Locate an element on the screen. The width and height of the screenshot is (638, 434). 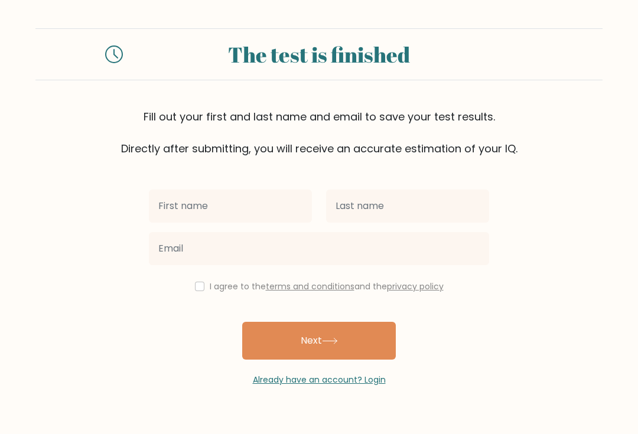
a: terms and conditions is located at coordinates (310, 287).